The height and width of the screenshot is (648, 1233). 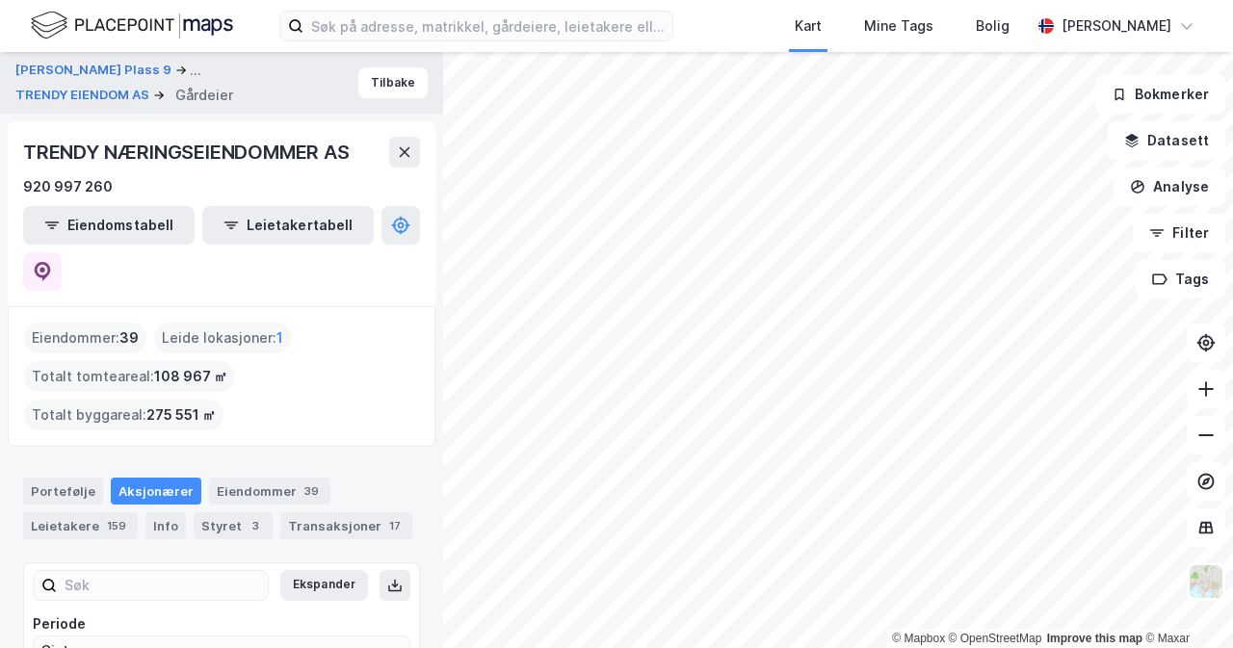 I want to click on button: Filter, so click(x=1179, y=233).